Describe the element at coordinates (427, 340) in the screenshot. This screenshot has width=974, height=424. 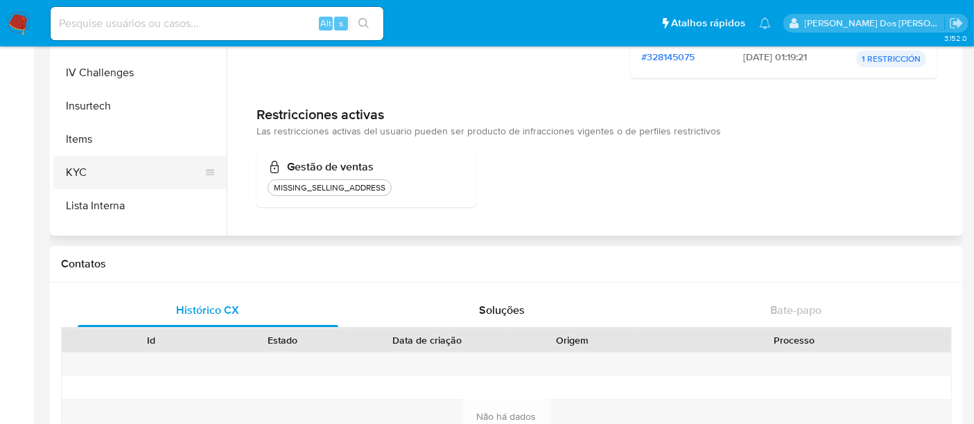
I see `div: Data de criação` at that location.